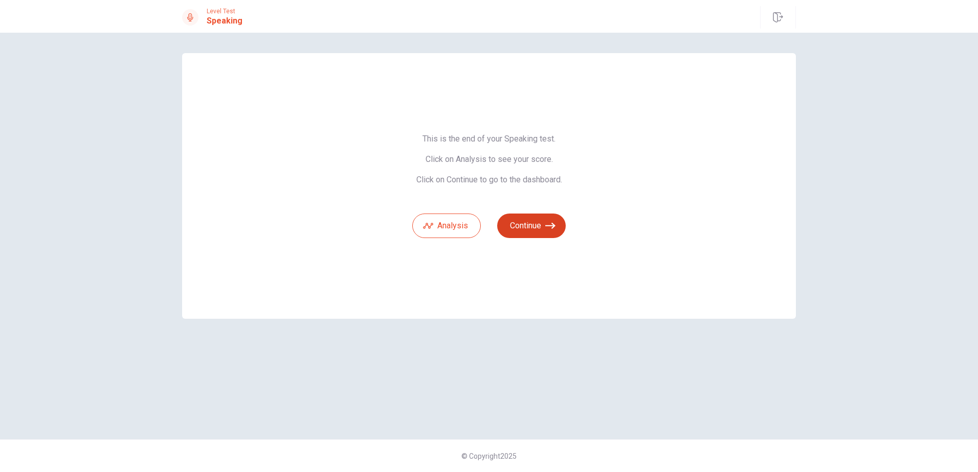 This screenshot has width=978, height=472. I want to click on a: Continue, so click(531, 226).